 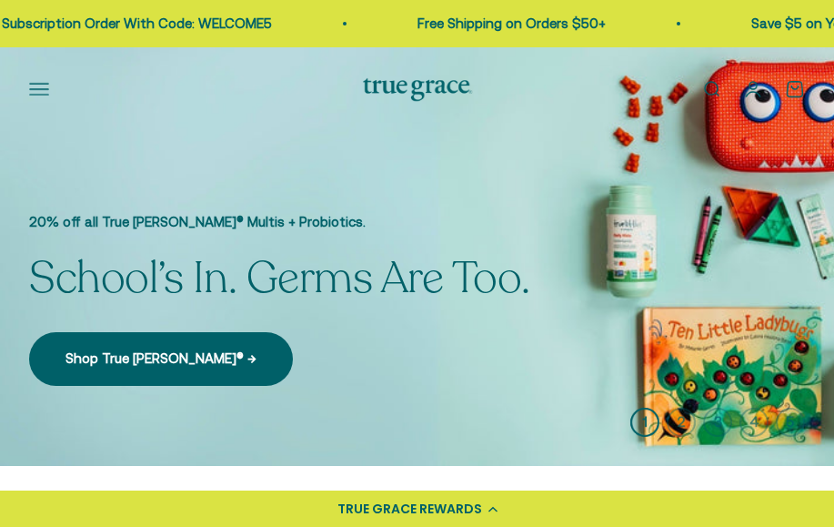 What do you see at coordinates (681, 422) in the screenshot?
I see `button: 2` at bounding box center [681, 422].